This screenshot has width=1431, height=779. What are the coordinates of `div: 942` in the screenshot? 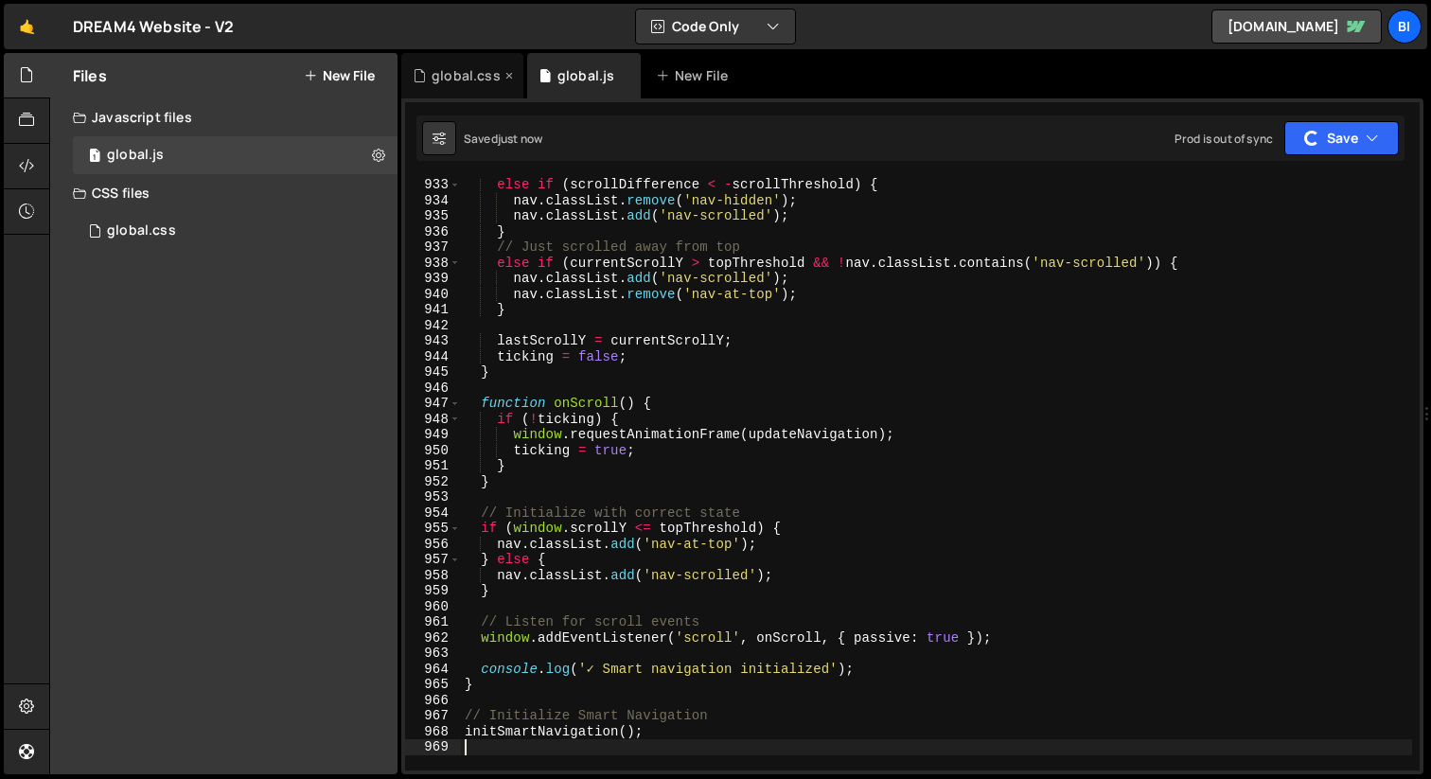 It's located at (432, 325).